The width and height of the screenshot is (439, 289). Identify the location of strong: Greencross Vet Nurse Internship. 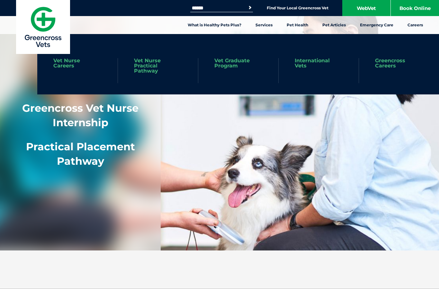
(80, 115).